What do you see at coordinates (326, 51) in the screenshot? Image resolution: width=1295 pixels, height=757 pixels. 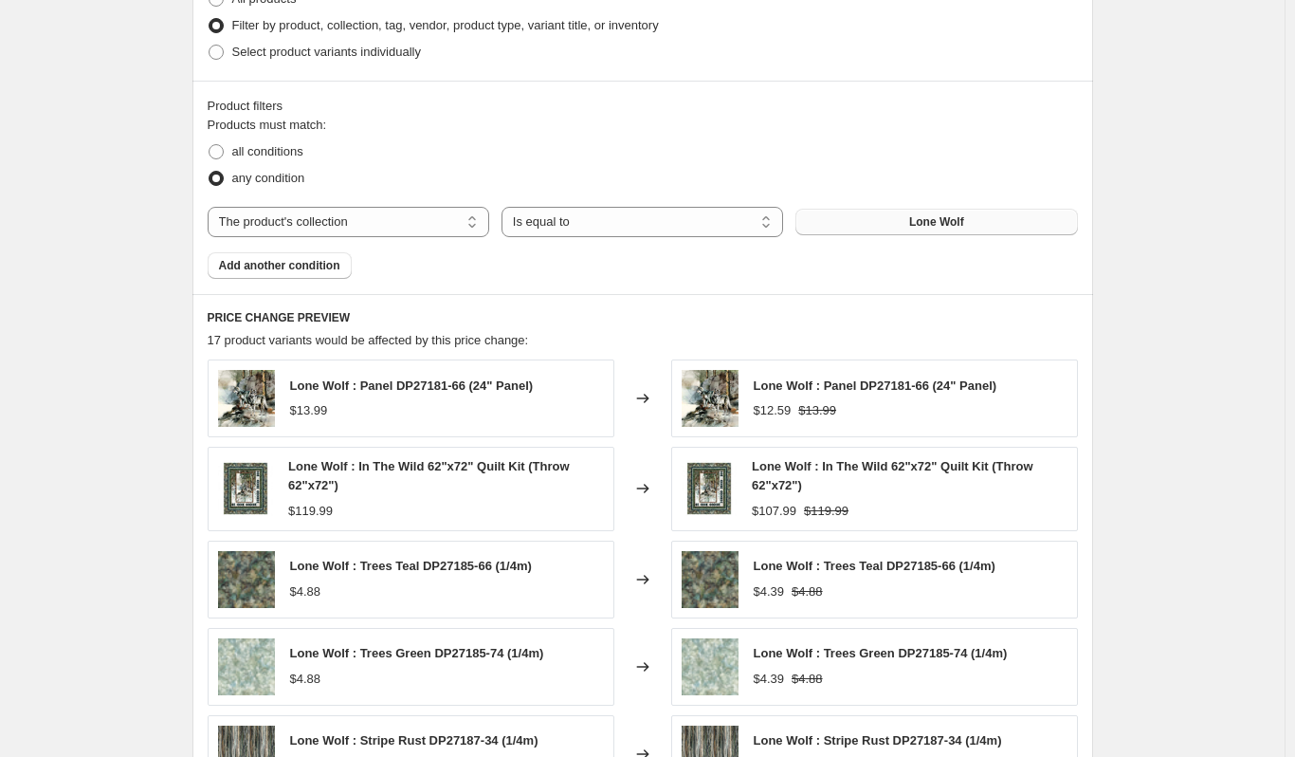 I see `span: Select product variants individually` at bounding box center [326, 51].